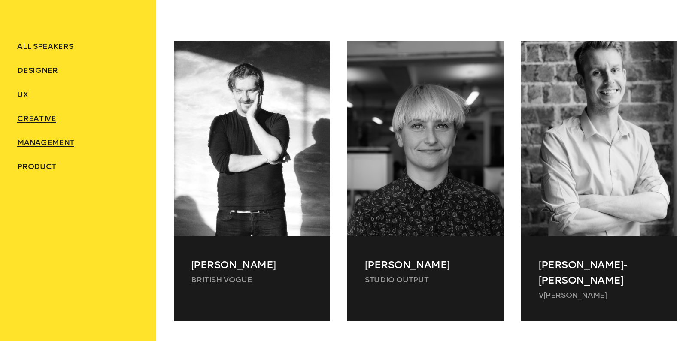  What do you see at coordinates (37, 70) in the screenshot?
I see `span: Designer` at bounding box center [37, 70].